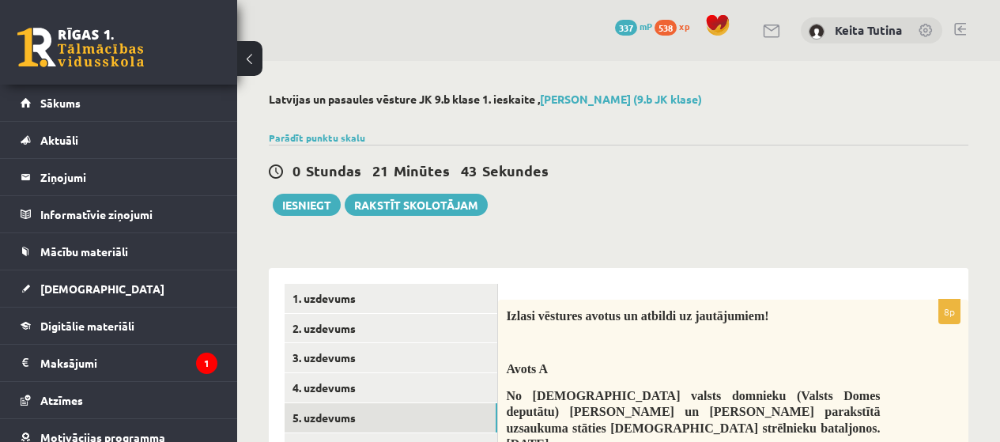 This screenshot has height=442, width=1000. Describe the element at coordinates (296, 170) in the screenshot. I see `span: 0` at that location.